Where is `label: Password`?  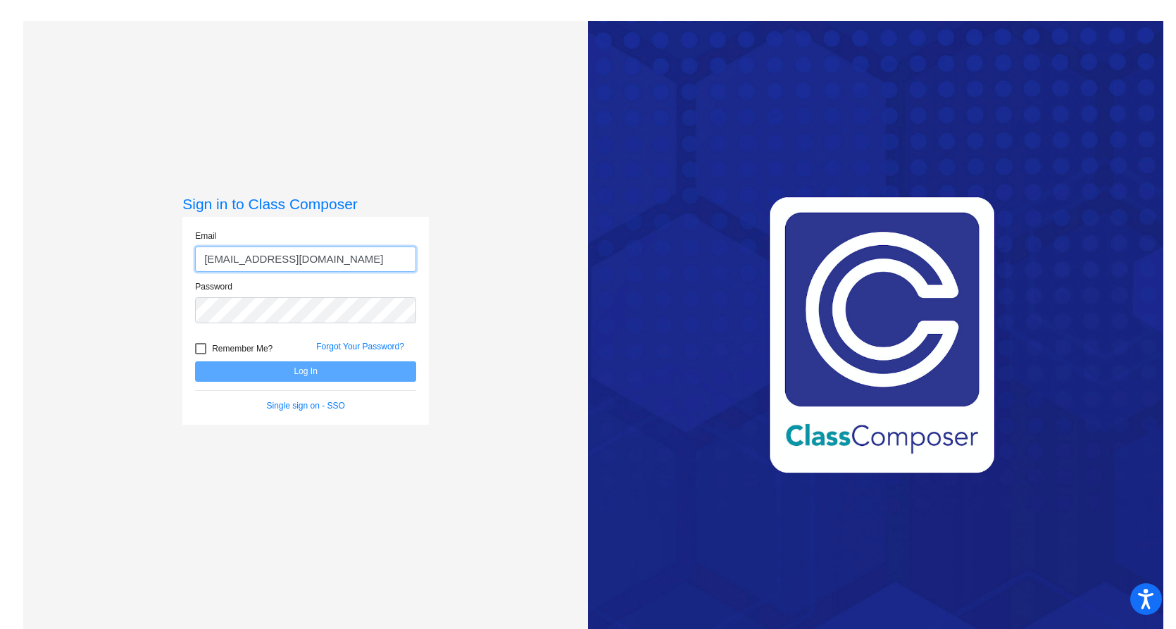 label: Password is located at coordinates (213, 287).